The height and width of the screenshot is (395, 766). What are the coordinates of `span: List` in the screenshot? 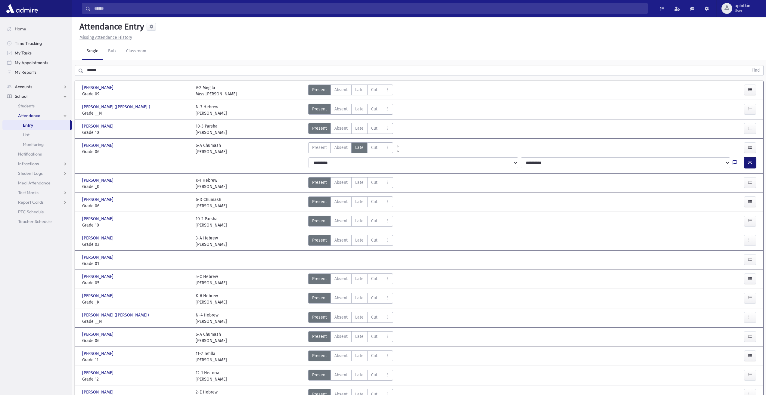 It's located at (26, 135).